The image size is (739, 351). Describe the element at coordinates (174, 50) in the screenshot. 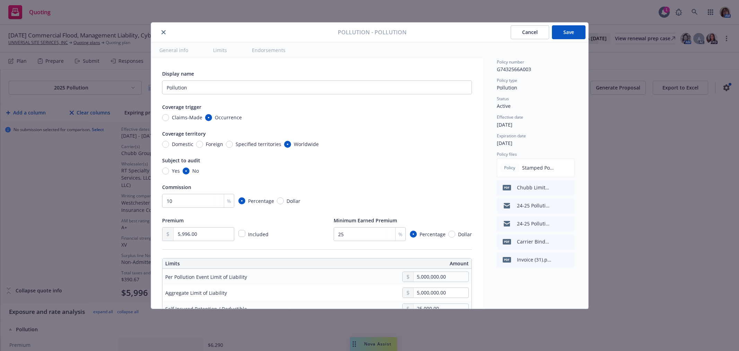

I see `button: General info` at that location.